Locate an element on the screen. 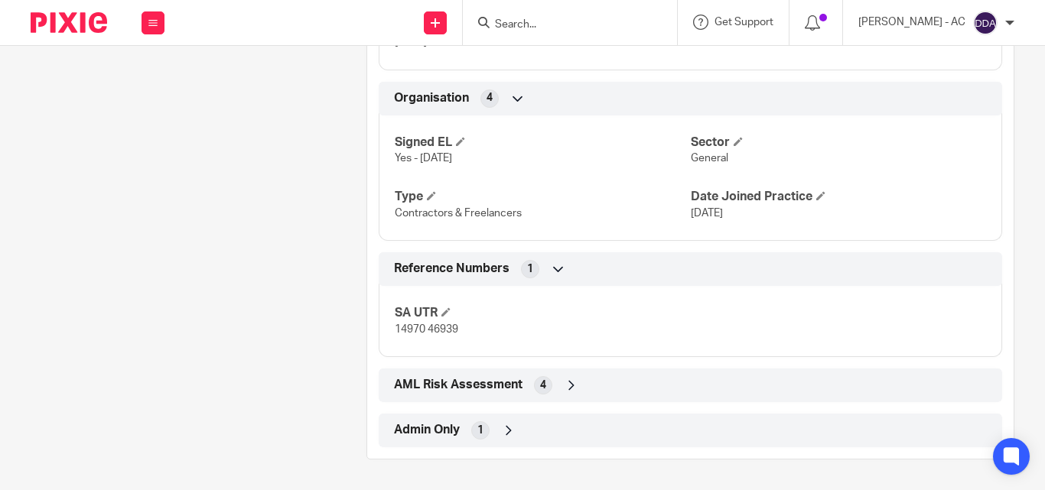 The image size is (1045, 490). img: Pixie is located at coordinates (69, 22).